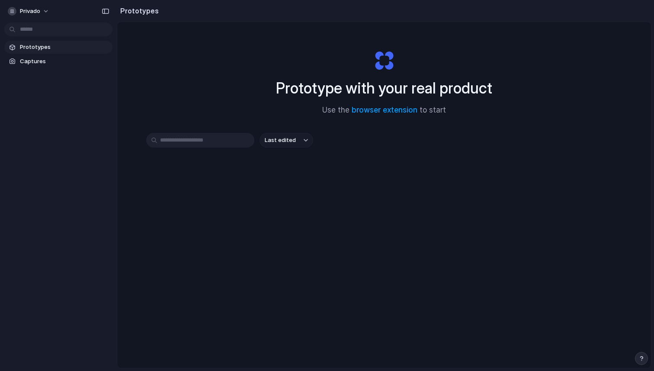  What do you see at coordinates (58, 47) in the screenshot?
I see `a: Prototypes` at bounding box center [58, 47].